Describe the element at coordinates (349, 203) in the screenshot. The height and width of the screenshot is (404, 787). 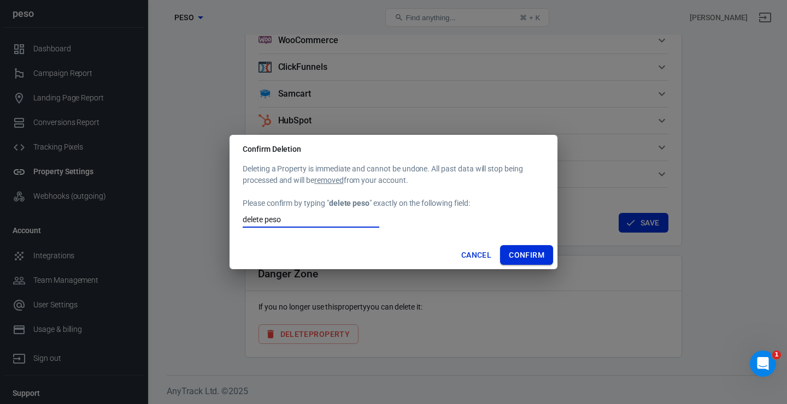
I see `strong: delete peso` at that location.